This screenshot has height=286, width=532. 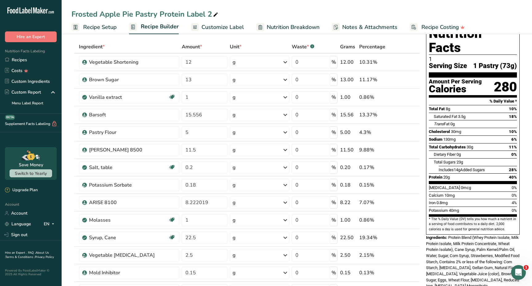 What do you see at coordinates (348, 132) in the screenshot?
I see `div: 5.00` at bounding box center [348, 132].